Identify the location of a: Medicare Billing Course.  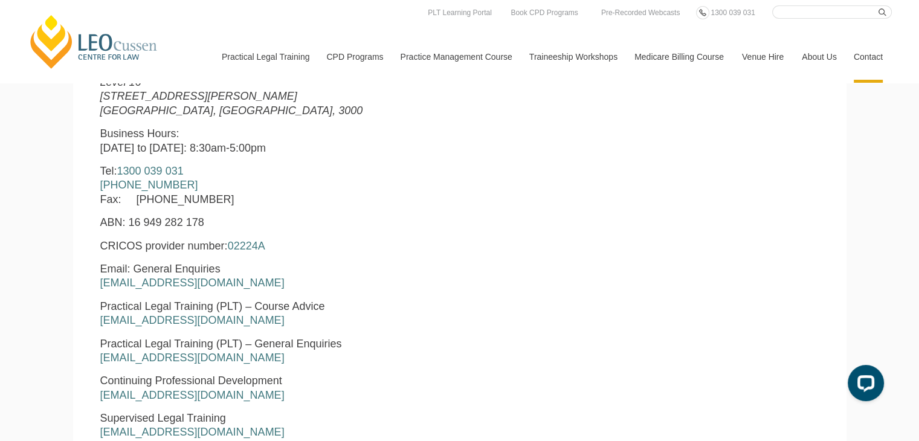
(679, 57).